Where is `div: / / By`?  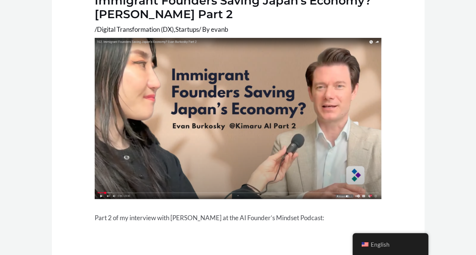
div: / / By is located at coordinates (238, 30).